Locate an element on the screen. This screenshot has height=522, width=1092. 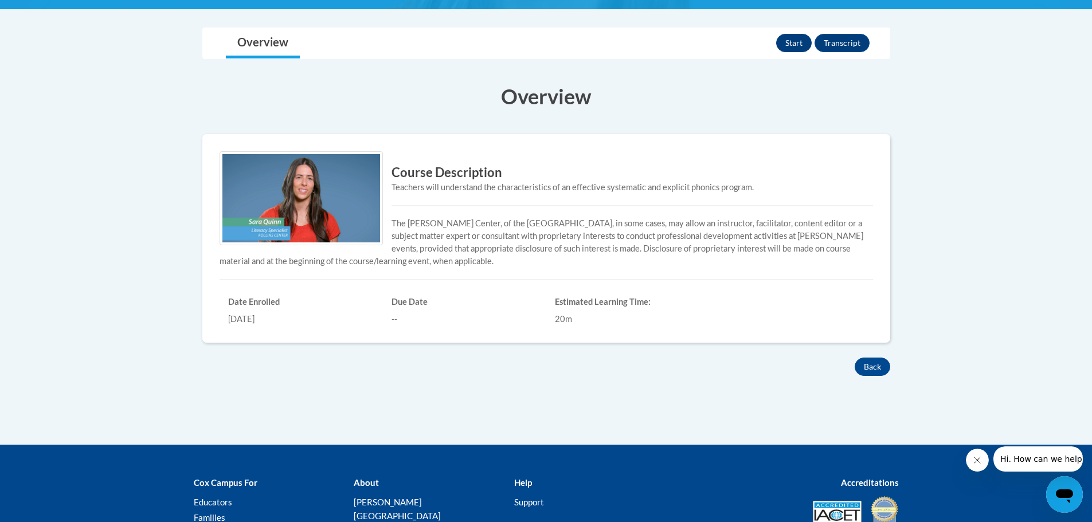
div: 20m is located at coordinates (628, 319).